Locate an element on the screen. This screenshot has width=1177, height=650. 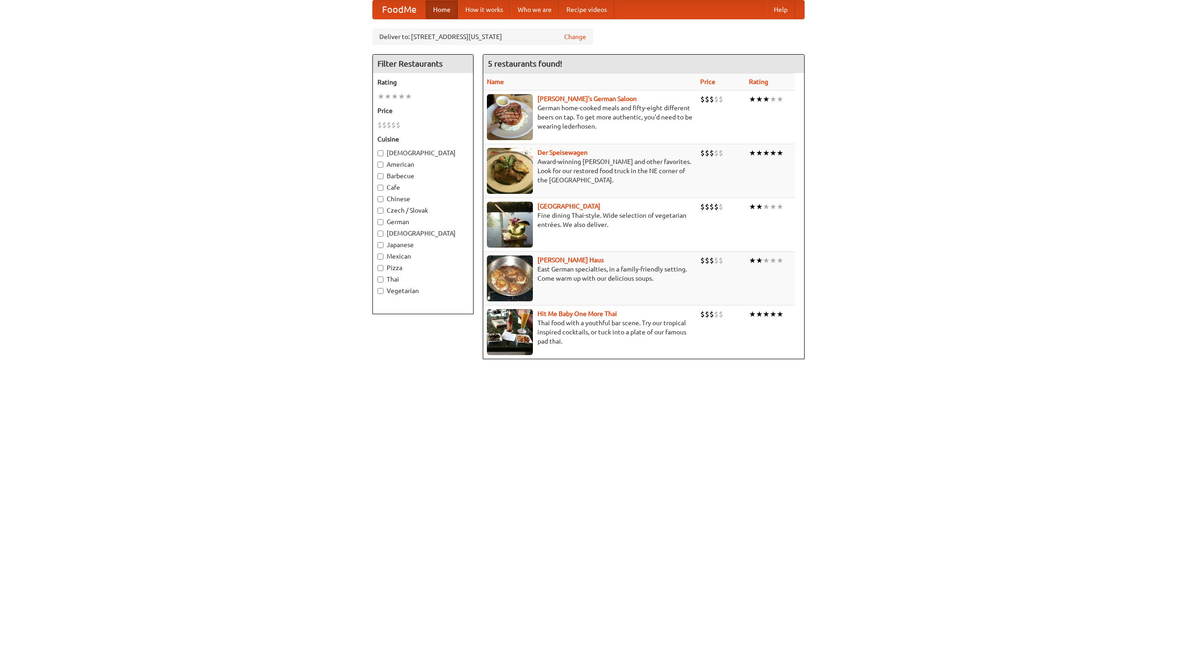
input: Japanese is located at coordinates (380, 245).